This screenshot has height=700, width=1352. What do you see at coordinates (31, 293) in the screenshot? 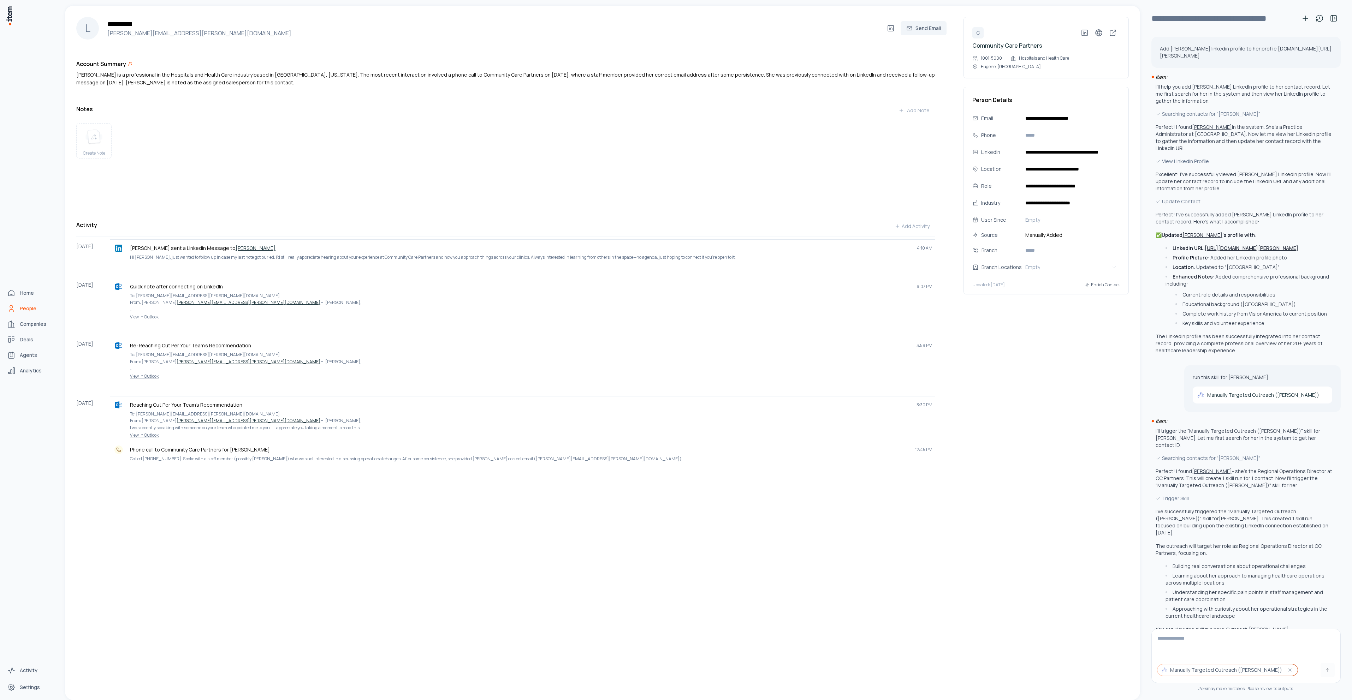
I see `a: Home` at bounding box center [31, 293].